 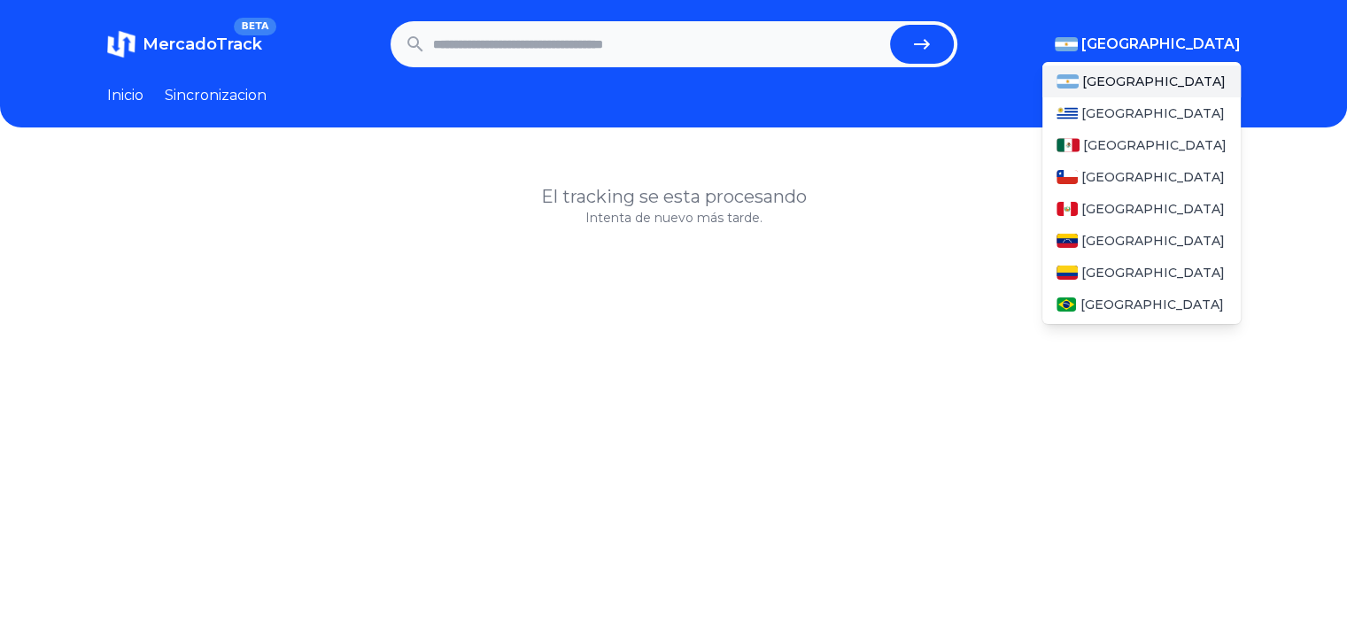 I want to click on span: BETA, so click(x=254, y=27).